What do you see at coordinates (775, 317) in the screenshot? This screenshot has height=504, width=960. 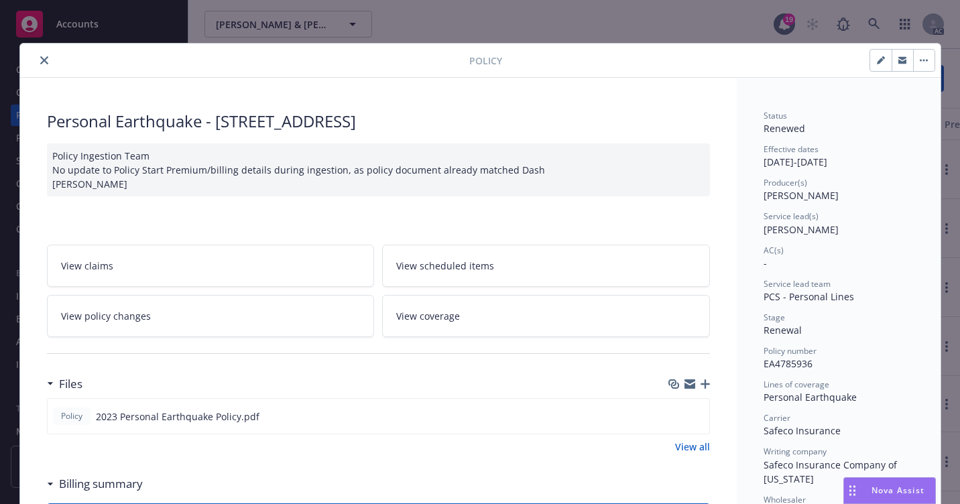 I see `span: Stage` at bounding box center [775, 317].